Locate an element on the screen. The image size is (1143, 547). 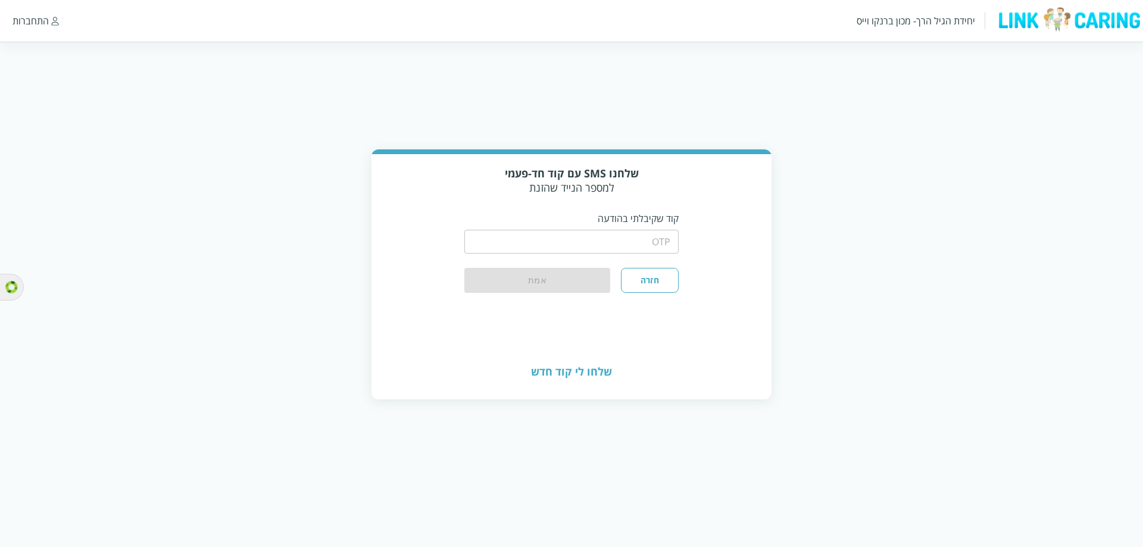
div: למספר הנייד שהזנת is located at coordinates (571, 180).